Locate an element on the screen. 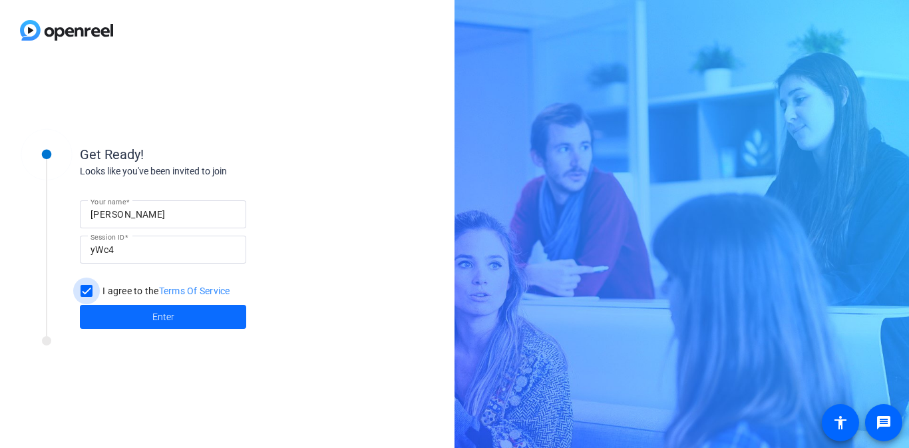 This screenshot has height=448, width=909. mat-label: Your name is located at coordinates (108, 202).